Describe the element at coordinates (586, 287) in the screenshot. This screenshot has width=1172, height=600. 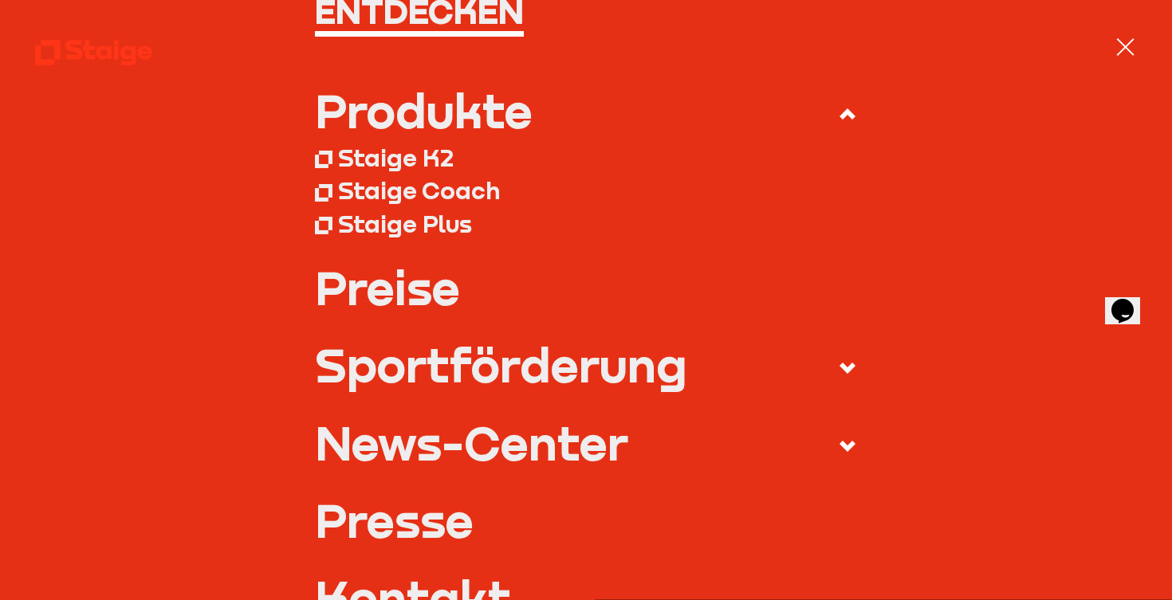
I see `a: Preise` at that location.